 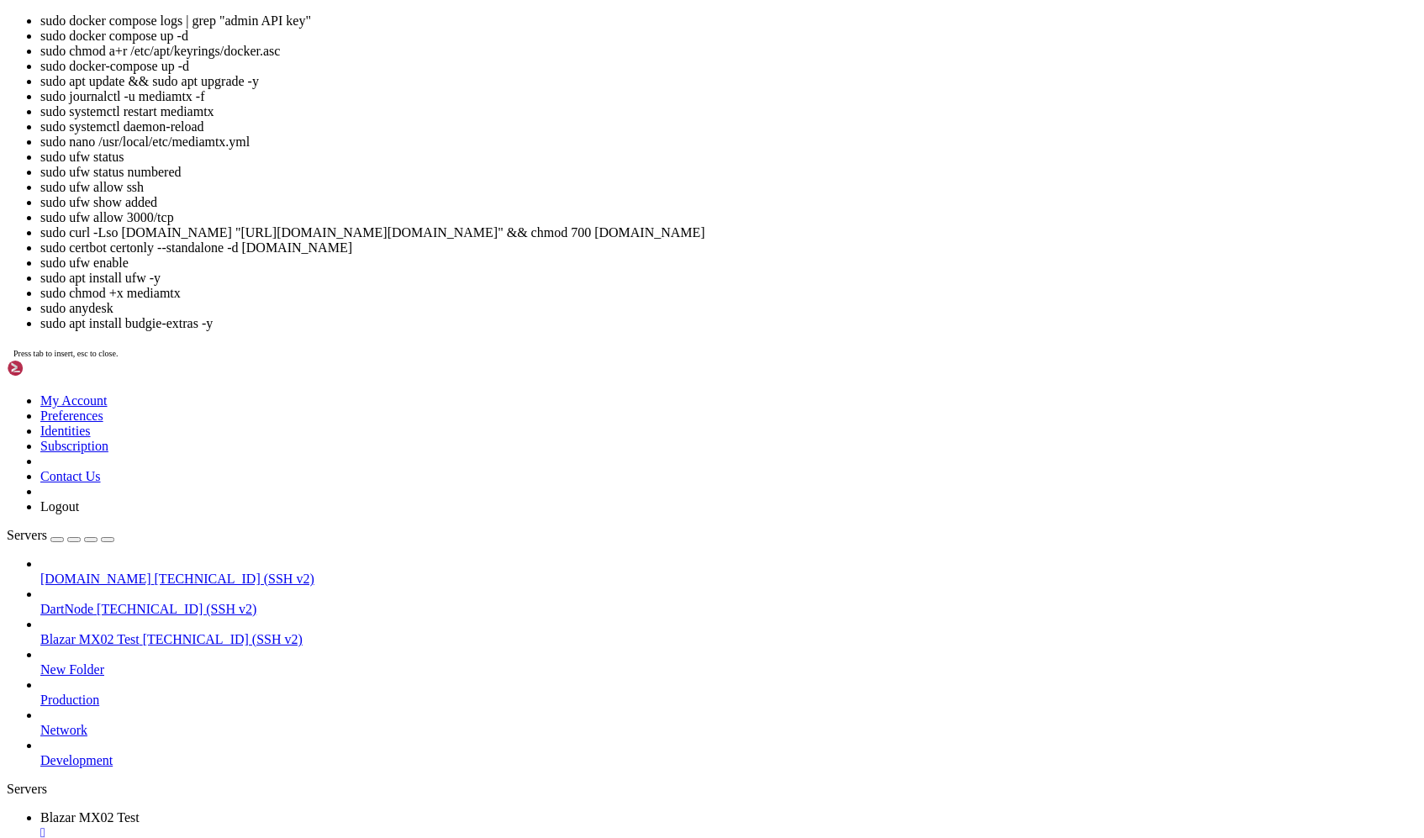 What do you see at coordinates (64, 730) in the screenshot?
I see `span: Network` at bounding box center [64, 730].